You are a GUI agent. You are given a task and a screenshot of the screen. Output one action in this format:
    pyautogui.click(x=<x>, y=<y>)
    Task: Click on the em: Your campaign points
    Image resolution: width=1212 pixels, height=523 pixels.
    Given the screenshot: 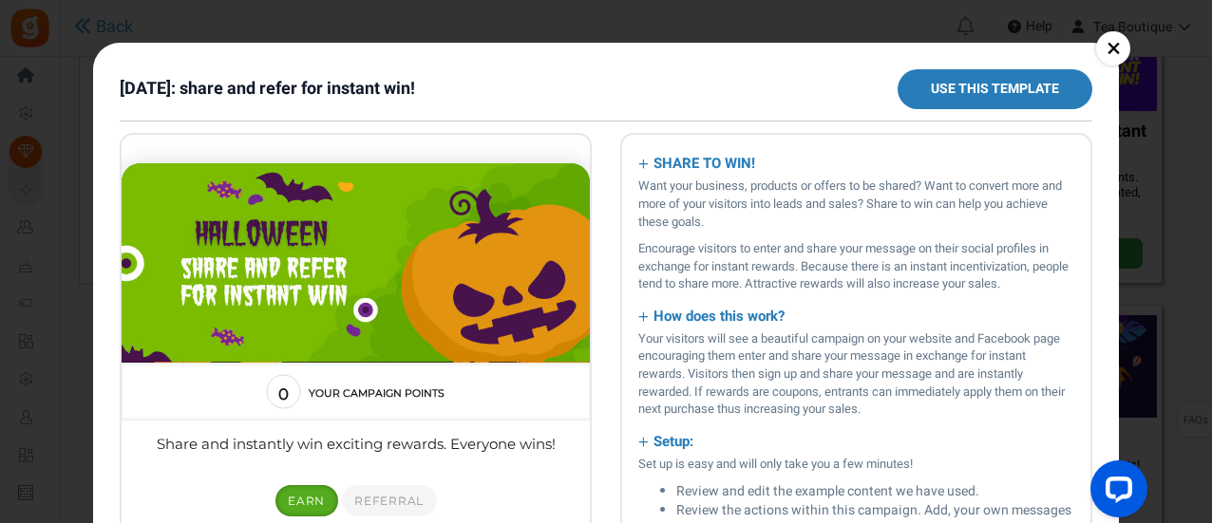 What is the action you would take?
    pyautogui.click(x=255, y=259)
    